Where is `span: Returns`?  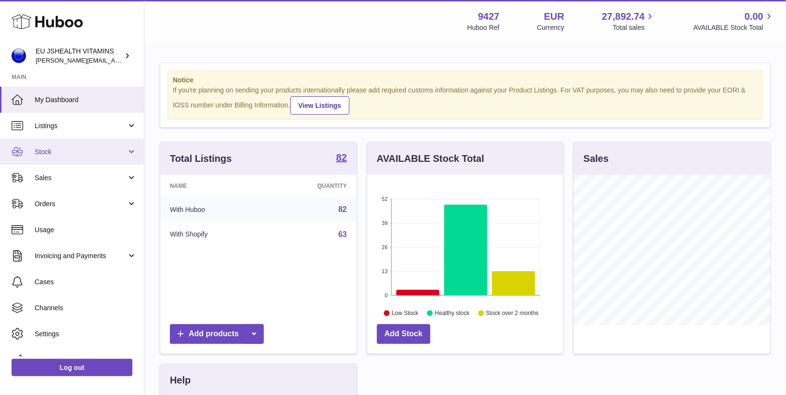
span: Returns is located at coordinates (86, 360).